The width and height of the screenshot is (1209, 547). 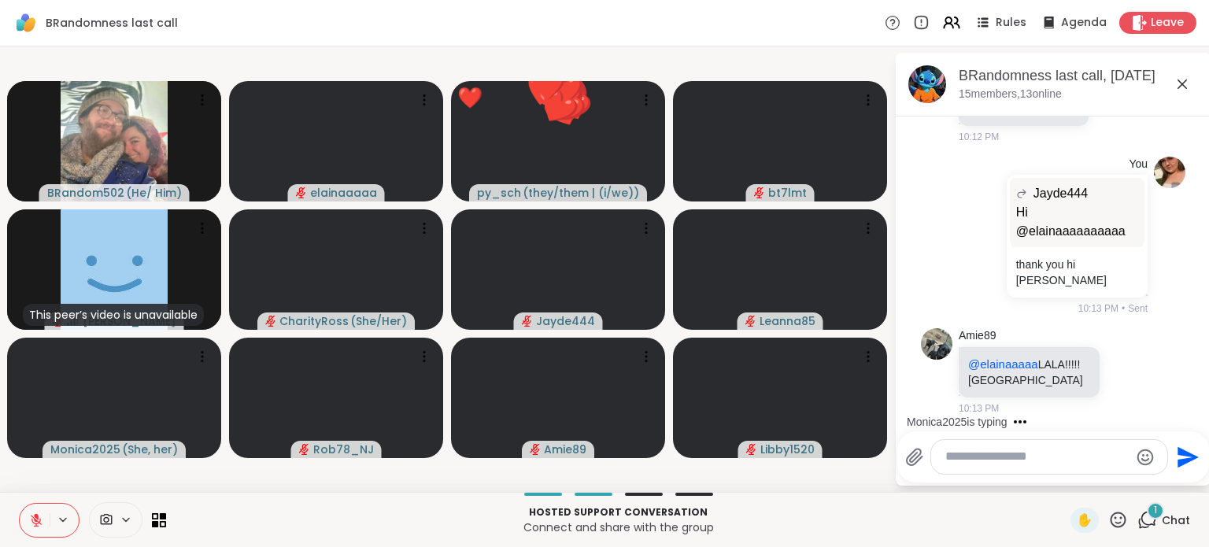 What do you see at coordinates (26, 23) in the screenshot?
I see `img: ShareWell Logomark` at bounding box center [26, 23].